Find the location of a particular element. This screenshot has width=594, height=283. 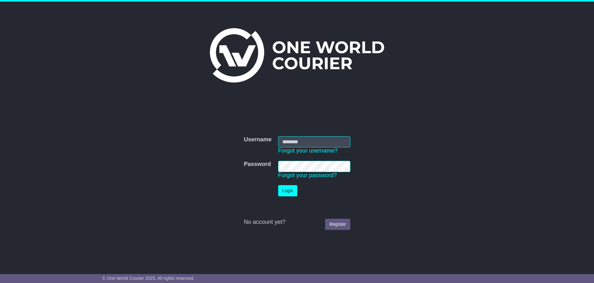

label: Username is located at coordinates (257, 140).